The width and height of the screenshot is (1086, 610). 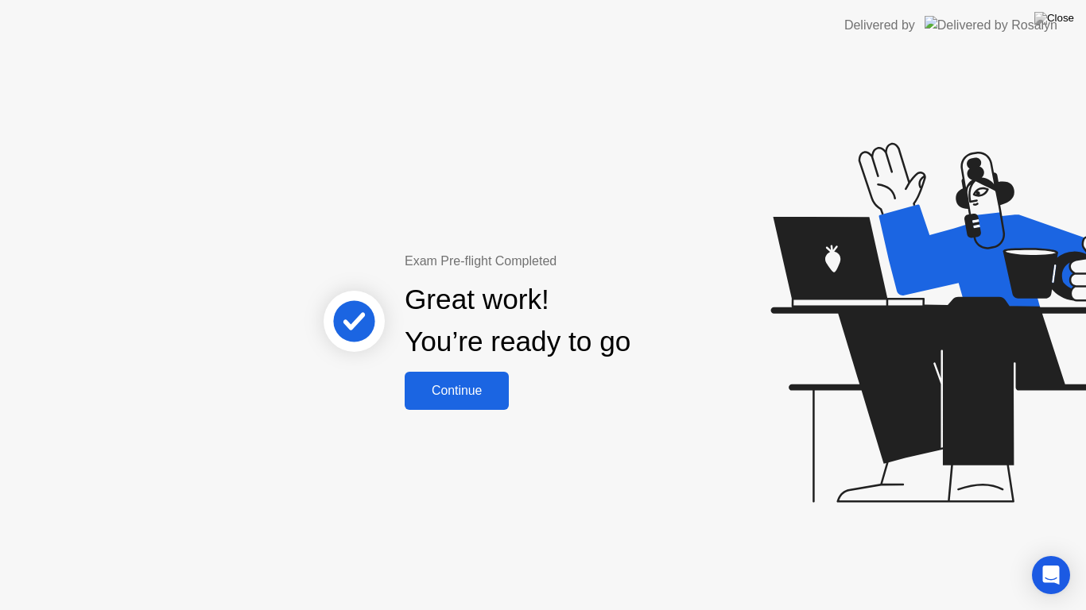 I want to click on div: Delivered by, so click(x=879, y=25).